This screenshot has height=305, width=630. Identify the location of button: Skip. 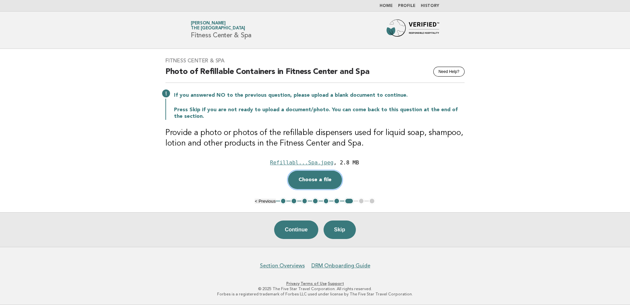
(340, 229).